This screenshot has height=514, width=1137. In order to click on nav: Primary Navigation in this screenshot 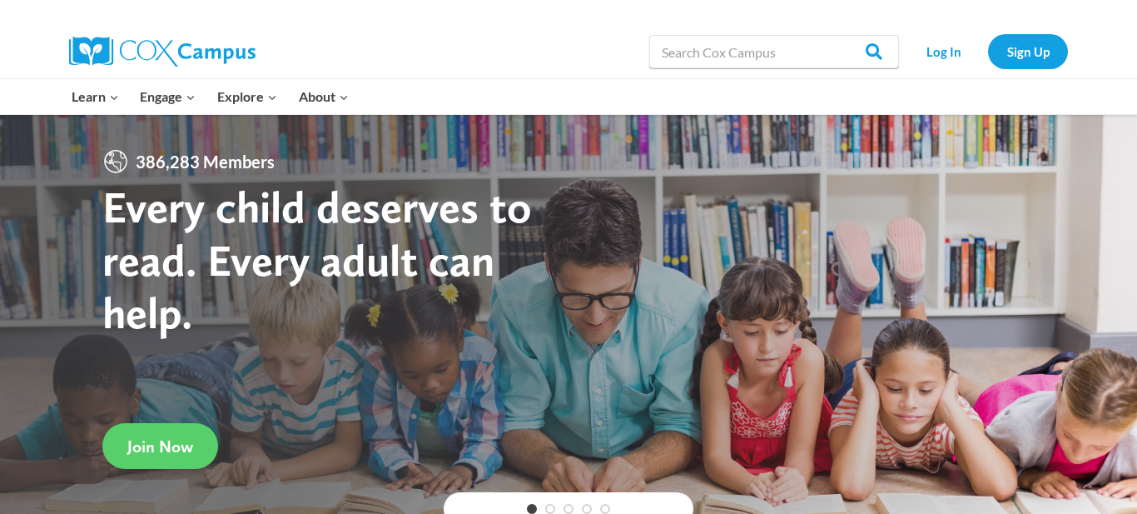, I will do `click(210, 97)`.